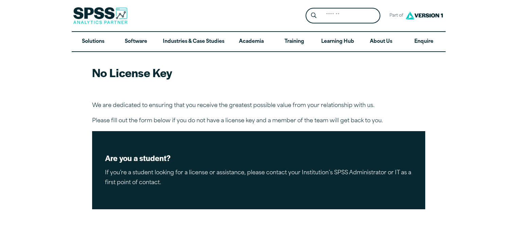 This screenshot has width=517, height=248. Describe the element at coordinates (424, 42) in the screenshot. I see `a: Enquire` at that location.